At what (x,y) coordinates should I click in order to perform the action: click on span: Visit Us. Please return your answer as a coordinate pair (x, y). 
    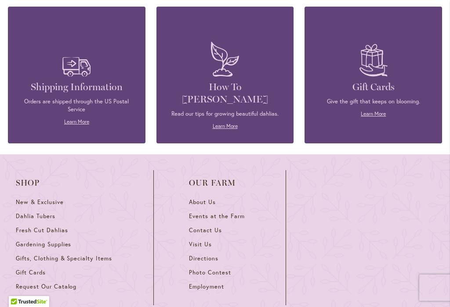
    Looking at the image, I should click on (200, 244).